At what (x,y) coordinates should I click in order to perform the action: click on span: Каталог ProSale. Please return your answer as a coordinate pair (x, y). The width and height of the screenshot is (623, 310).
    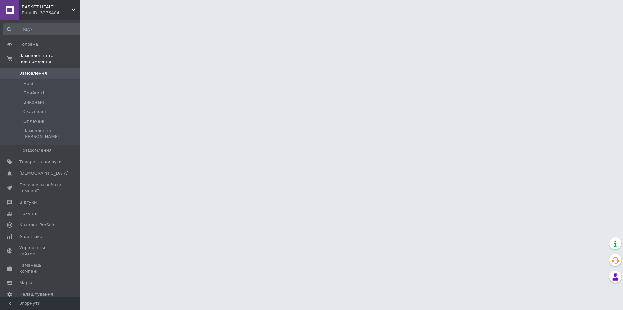
    Looking at the image, I should click on (37, 225).